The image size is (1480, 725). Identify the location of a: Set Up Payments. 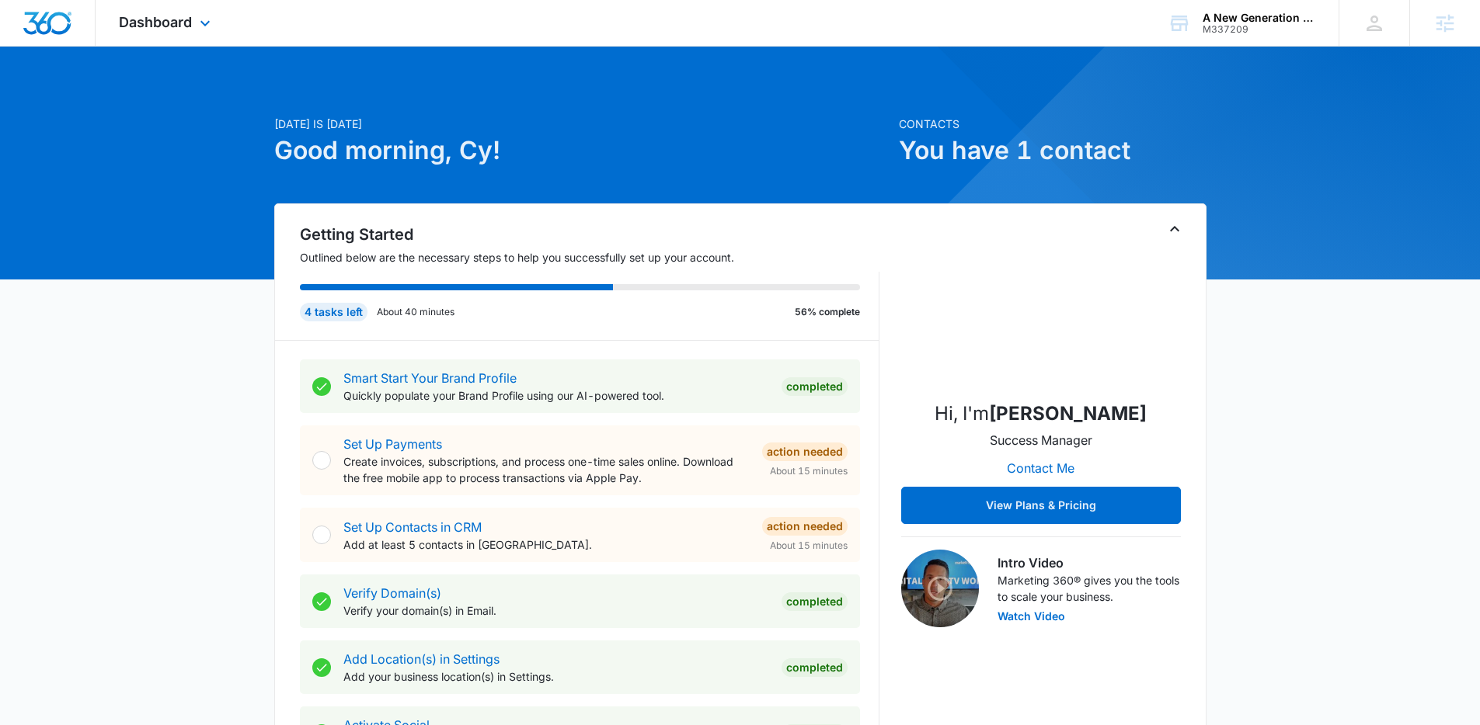
(392, 444).